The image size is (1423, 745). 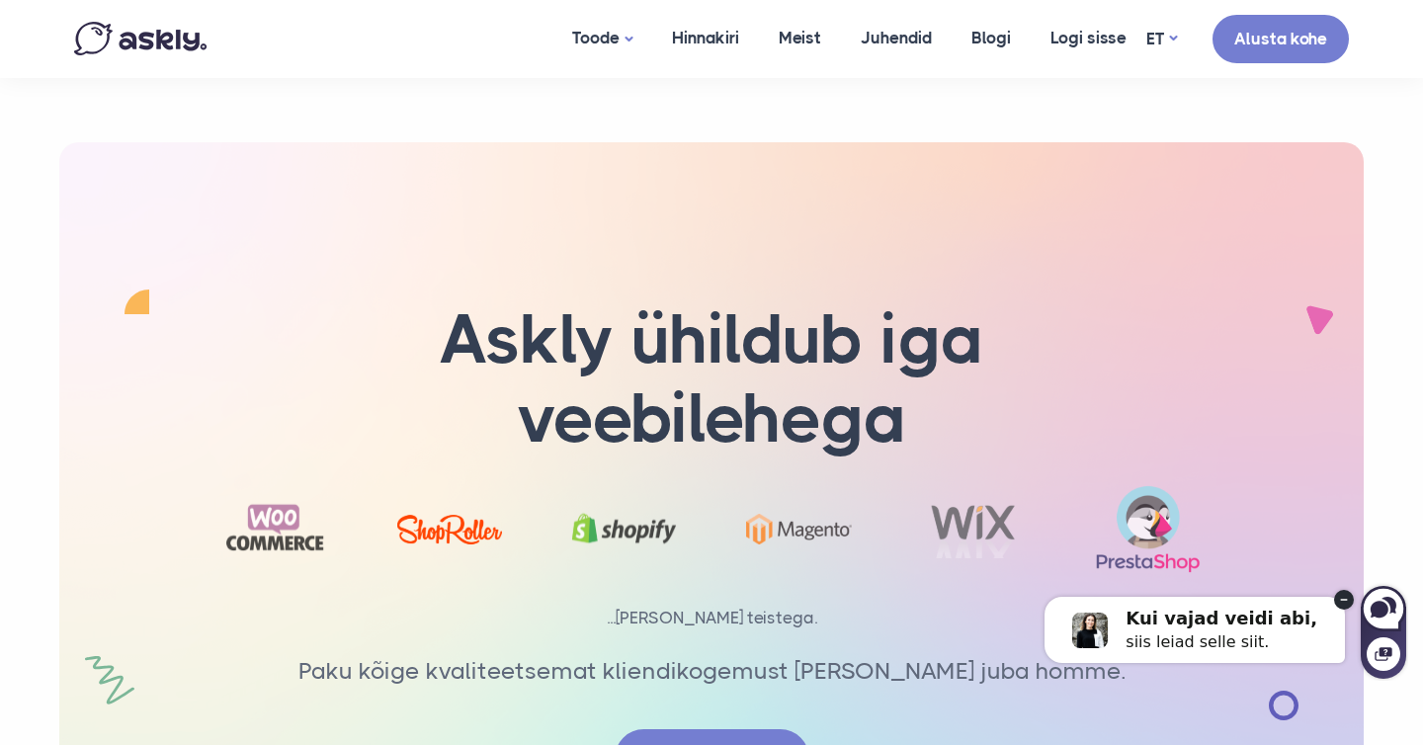 What do you see at coordinates (1281, 39) in the screenshot?
I see `a: Alusta kohe` at bounding box center [1281, 39].